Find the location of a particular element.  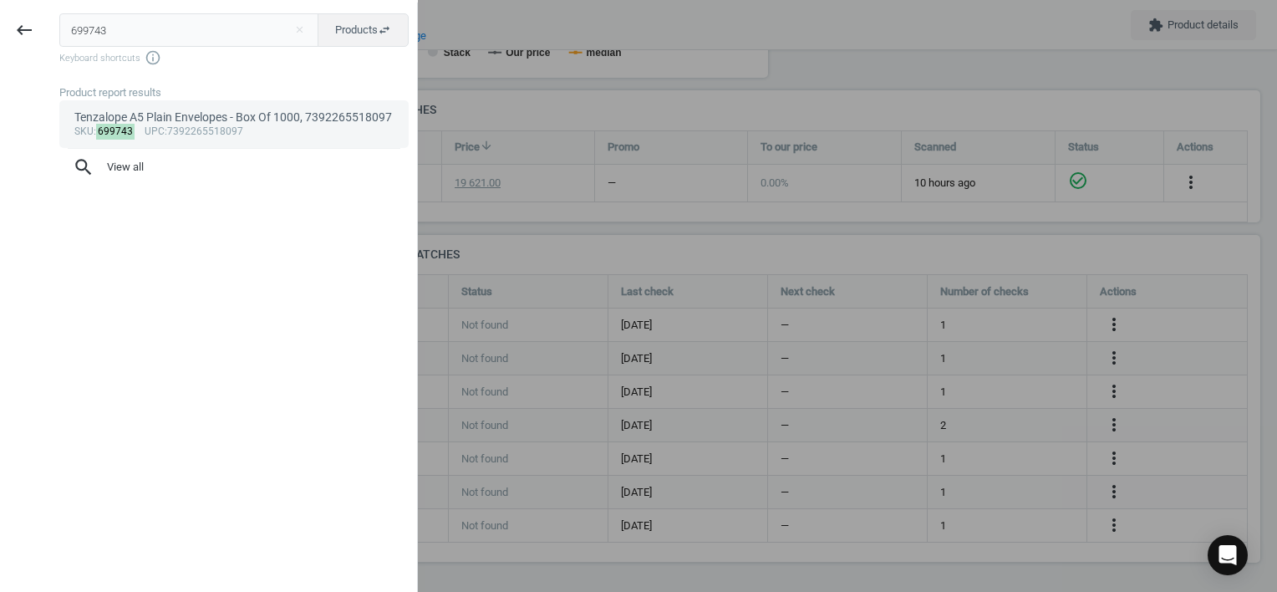

i: info_outline is located at coordinates (153, 58).